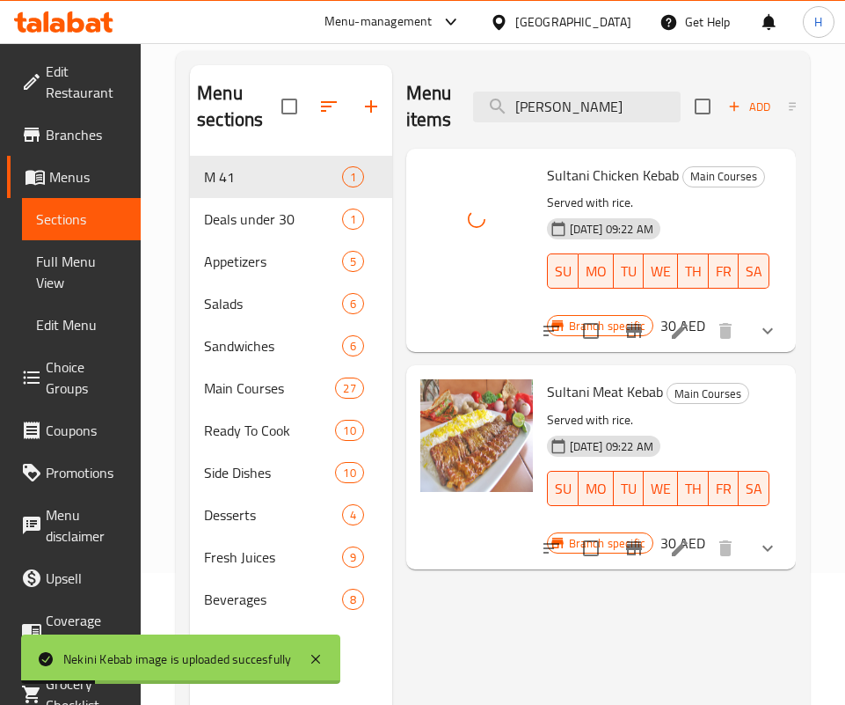  Describe the element at coordinates (269, 472) in the screenshot. I see `span: Side Dishes` at that location.